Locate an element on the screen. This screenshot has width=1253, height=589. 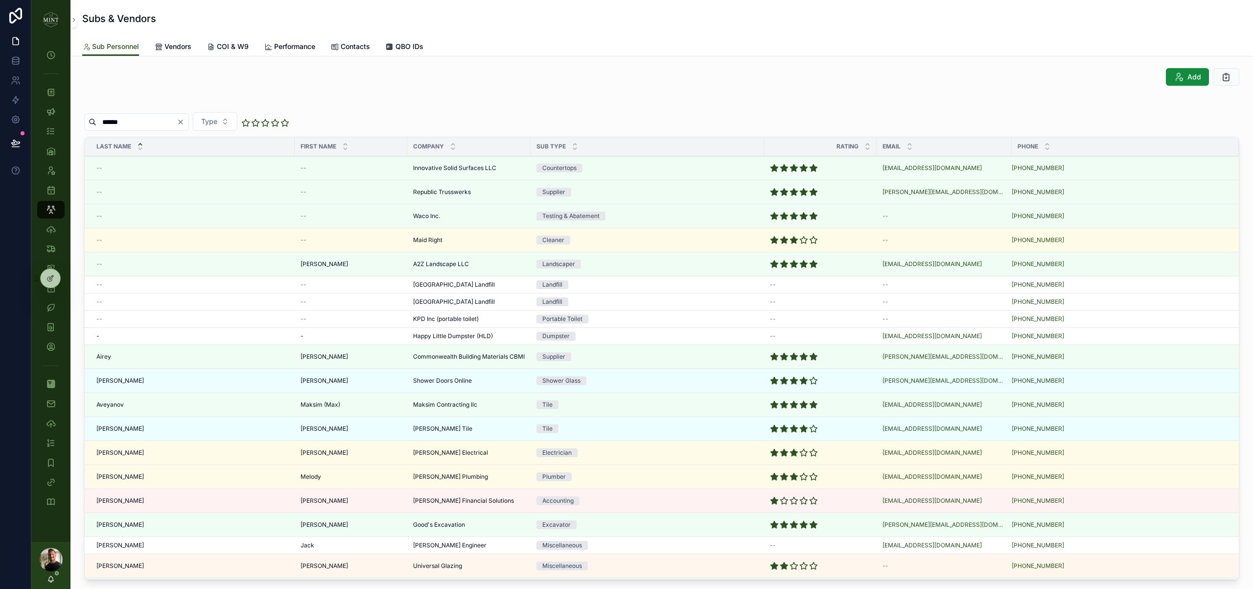
a: Melody is located at coordinates (351, 476).